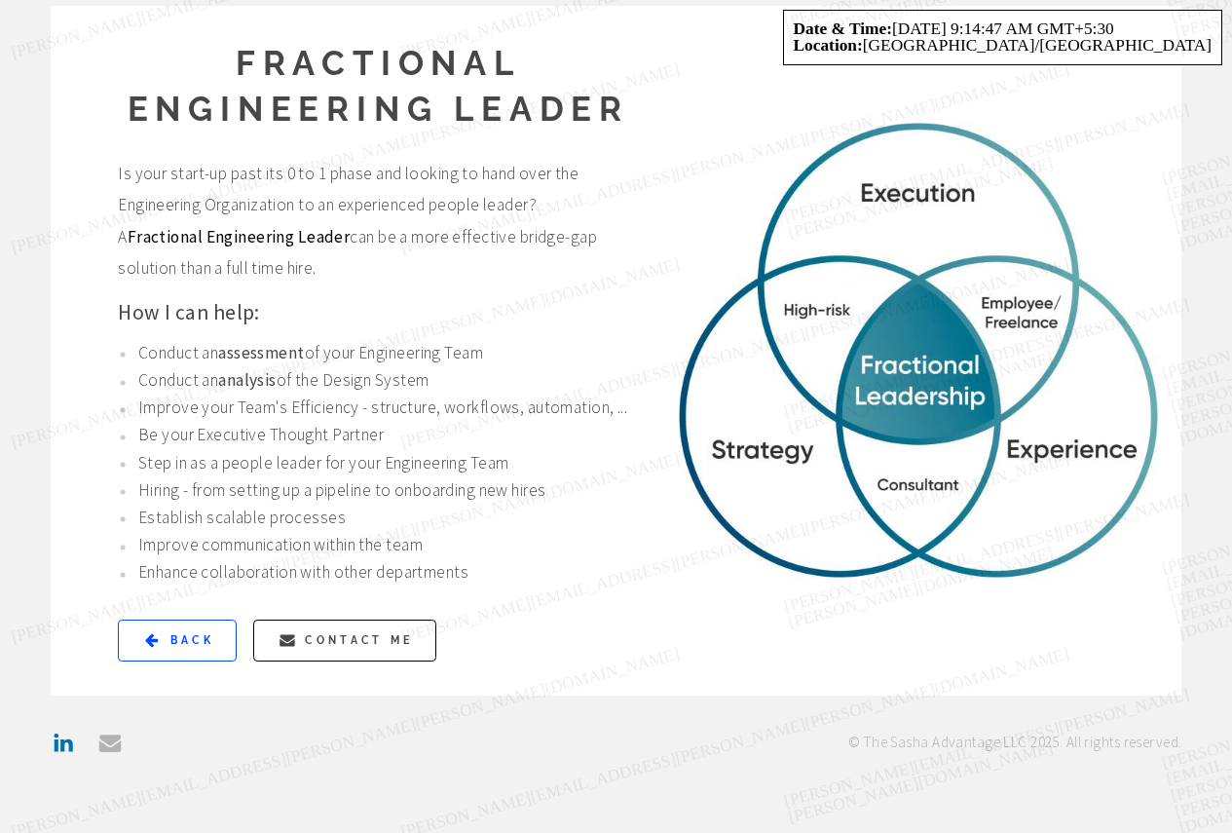 The width and height of the screenshot is (1232, 833). I want to click on p: Conduct an of your Engineering Team, so click(384, 353).